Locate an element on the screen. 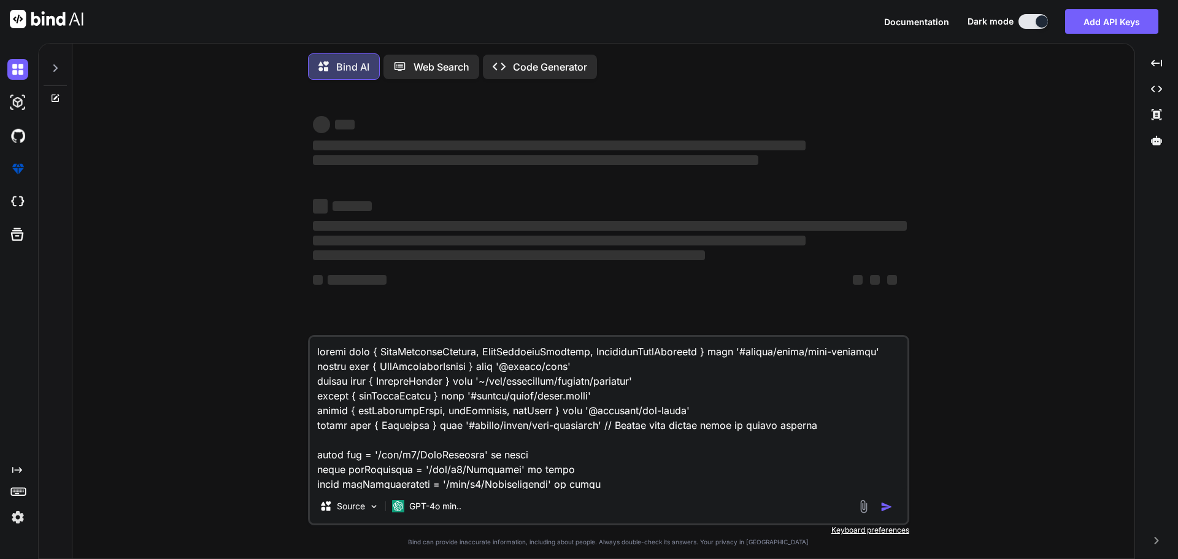 The image size is (1178, 559). img: premium is located at coordinates (18, 169).